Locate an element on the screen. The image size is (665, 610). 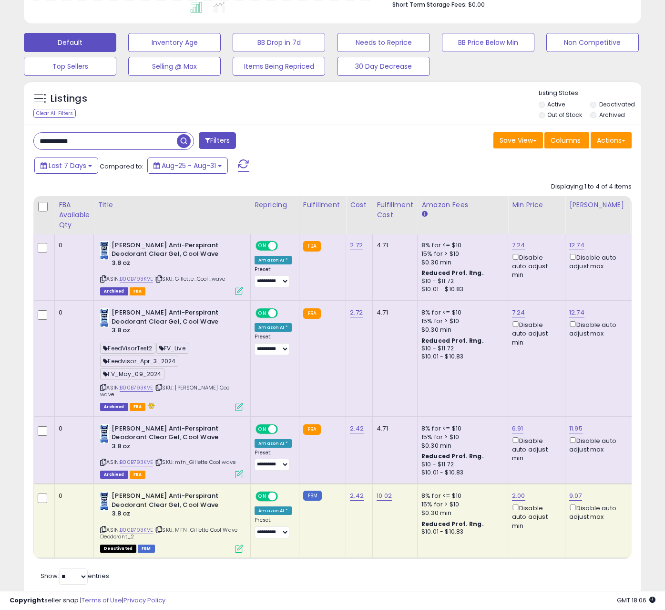
button: Aug-25 - Aug-31 is located at coordinates (187, 166).